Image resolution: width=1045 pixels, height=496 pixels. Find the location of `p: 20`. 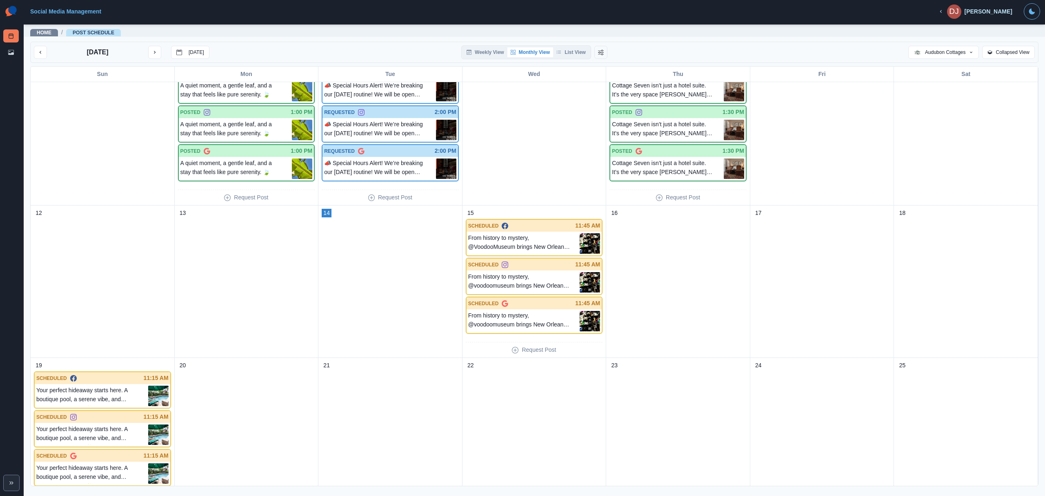

p: 20 is located at coordinates (183, 365).